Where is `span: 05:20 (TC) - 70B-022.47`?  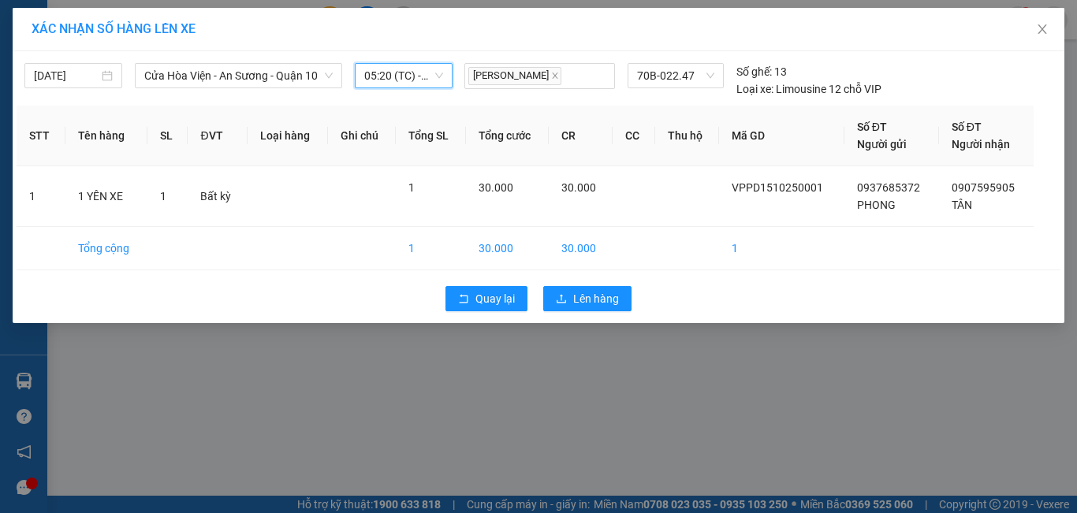
span: 05:20 (TC) - 70B-022.47 is located at coordinates (404, 76).